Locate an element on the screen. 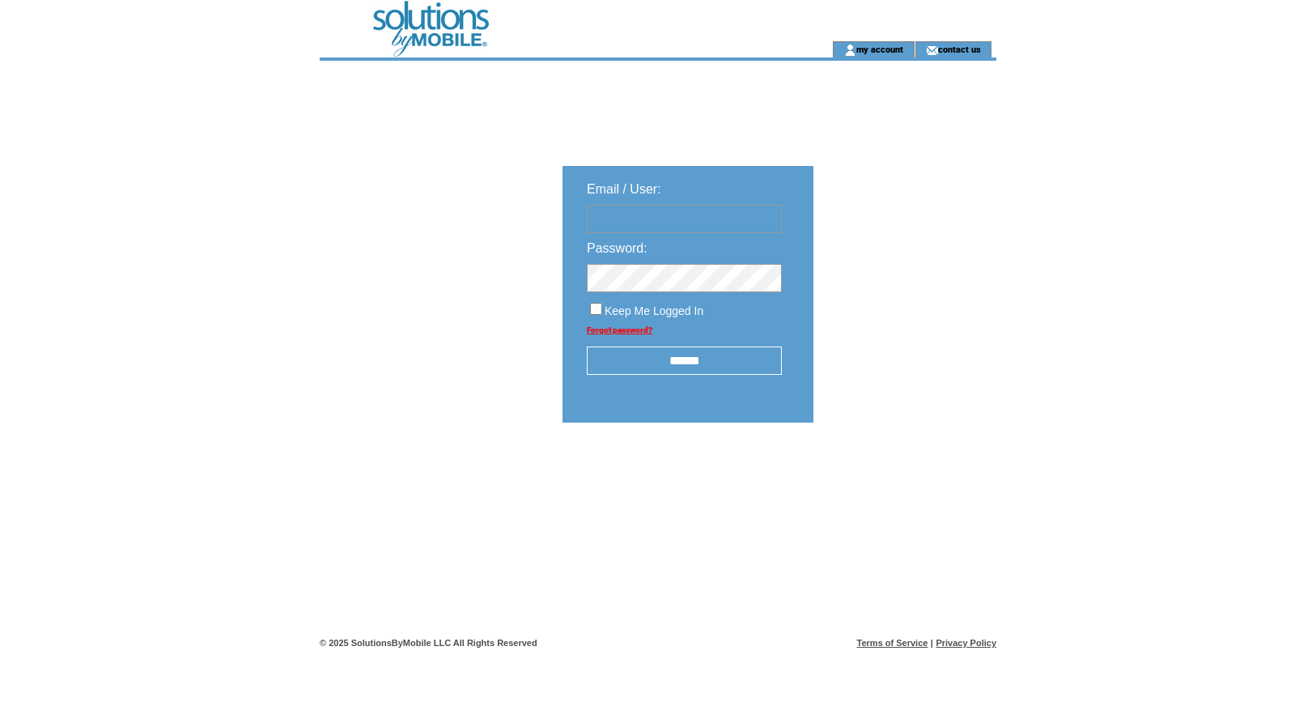  a: Forgot password? is located at coordinates (619, 329).